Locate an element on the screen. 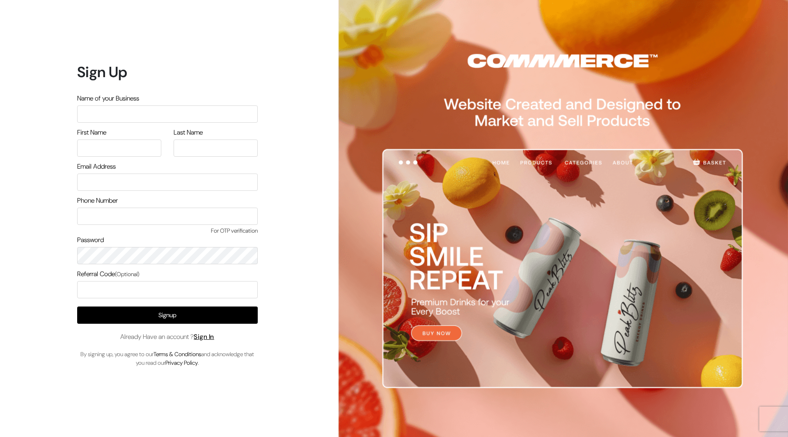  label: Phone Number is located at coordinates (97, 201).